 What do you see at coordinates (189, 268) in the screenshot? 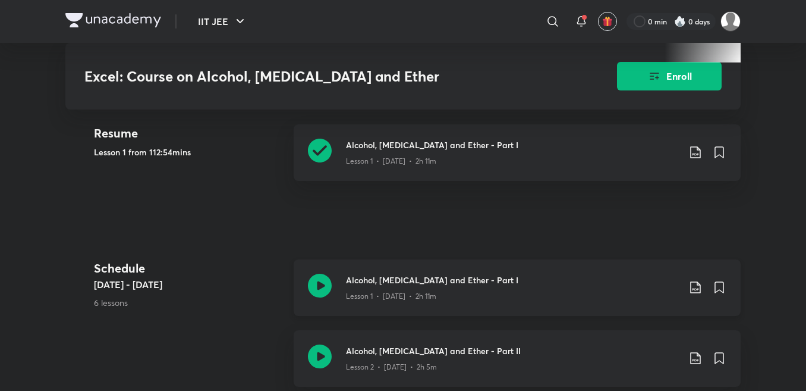
I see `h4: Schedule` at bounding box center [189, 268].